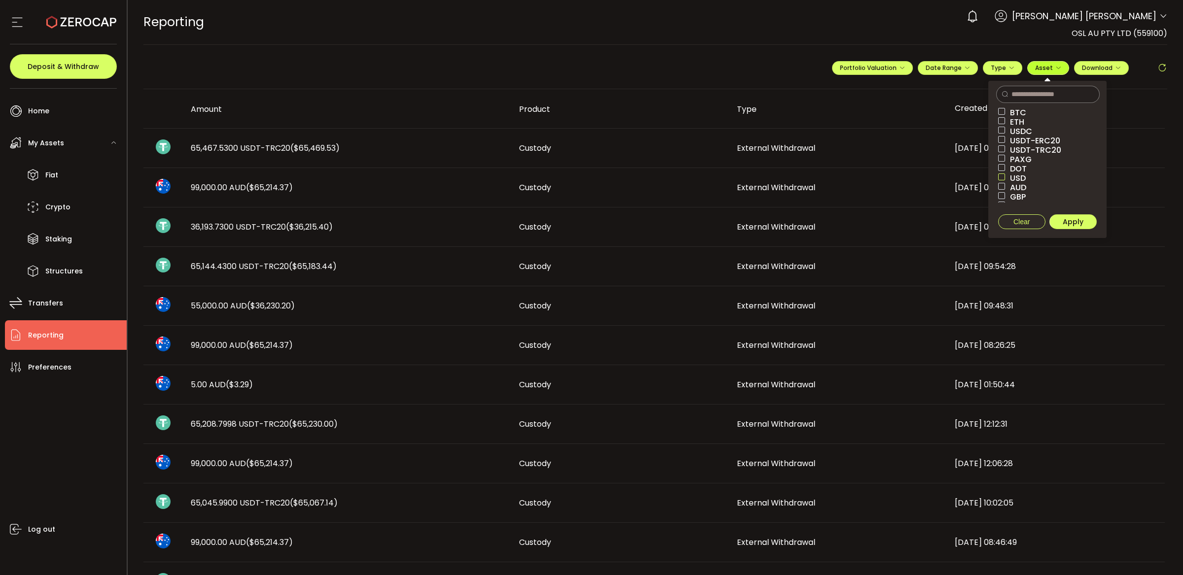  What do you see at coordinates (222, 385) in the screenshot?
I see `span: 5.00 AUD` at bounding box center [222, 385].